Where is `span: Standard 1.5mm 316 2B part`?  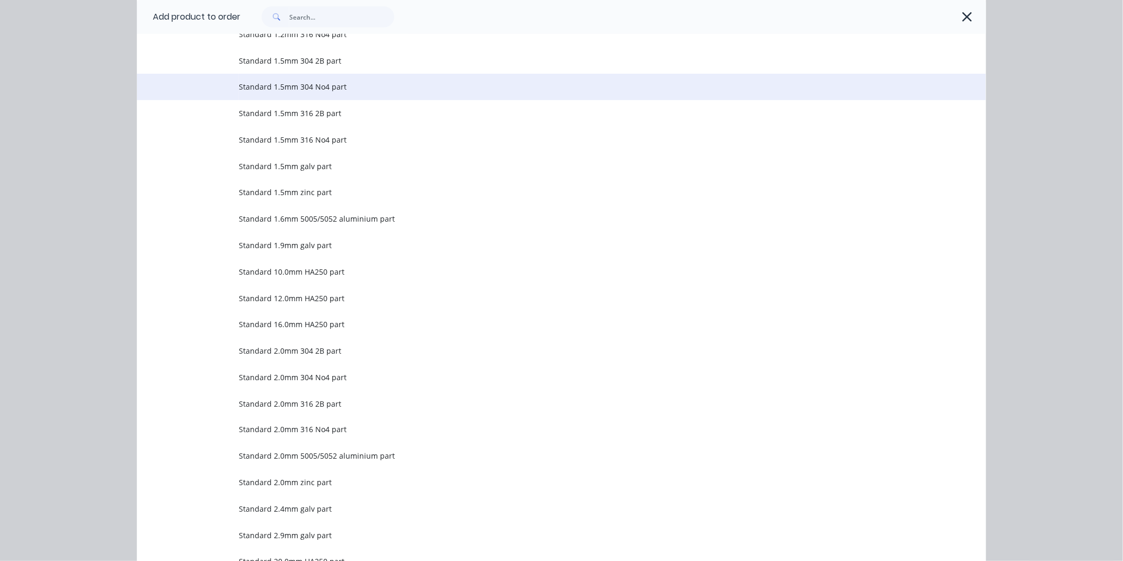
span: Standard 1.5mm 316 2B part is located at coordinates (537, 113).